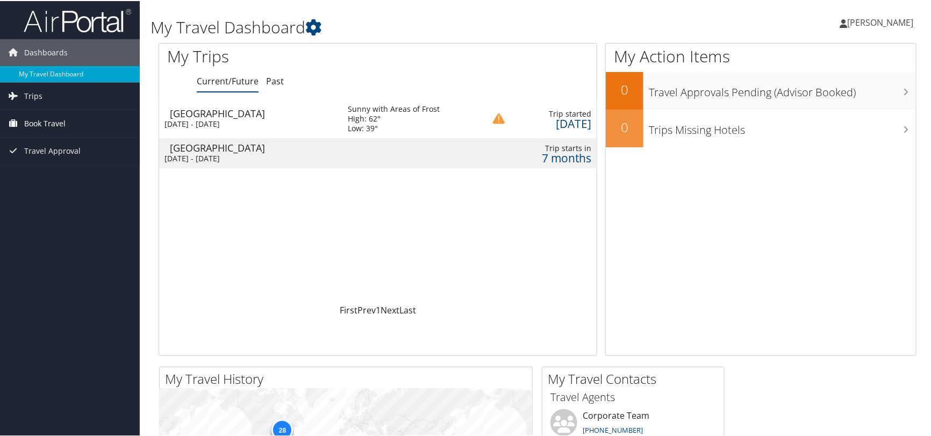 The image size is (931, 436). I want to click on span: Trips, so click(33, 95).